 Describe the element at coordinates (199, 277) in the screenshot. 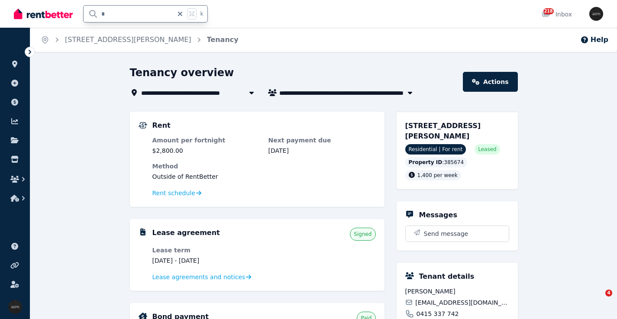

I see `span: Lease agreements and notices` at that location.